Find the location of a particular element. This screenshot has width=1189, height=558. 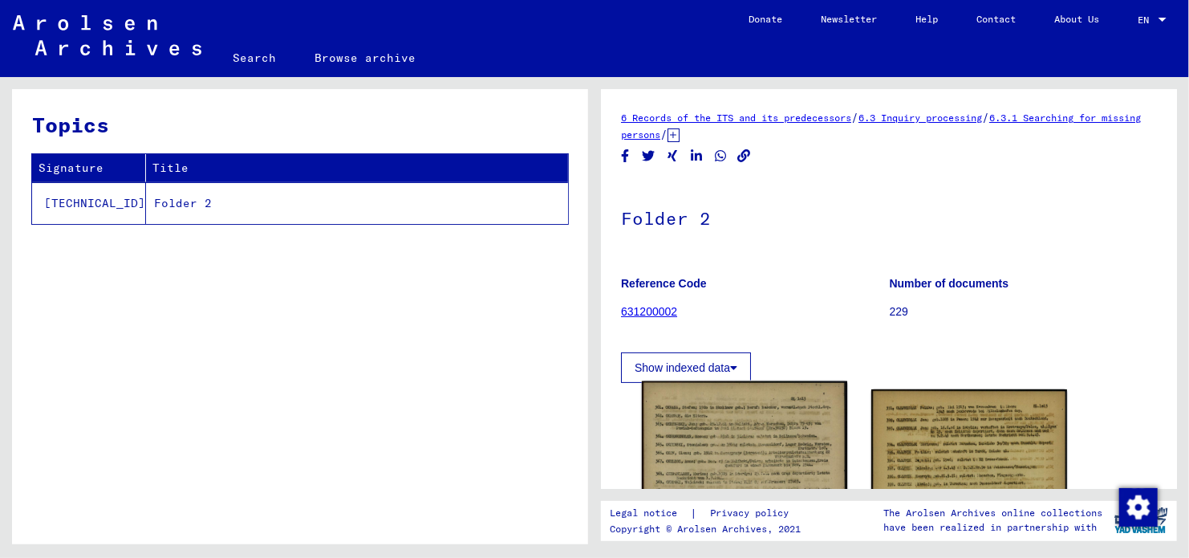

a: 631200002 is located at coordinates (649, 311).